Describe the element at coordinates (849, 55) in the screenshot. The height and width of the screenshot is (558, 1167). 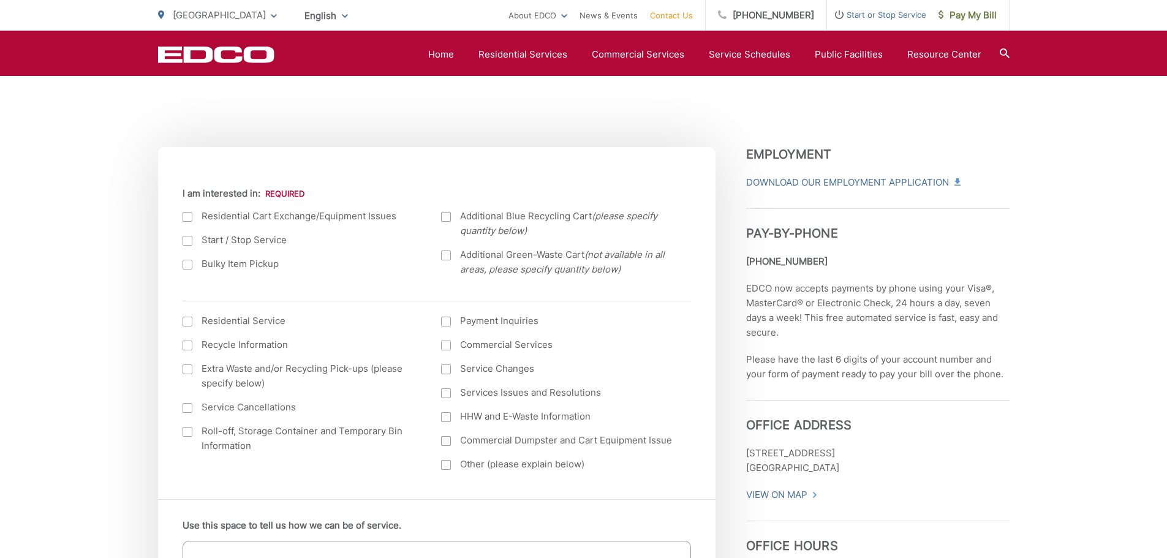
I see `a: Public Facilities` at that location.